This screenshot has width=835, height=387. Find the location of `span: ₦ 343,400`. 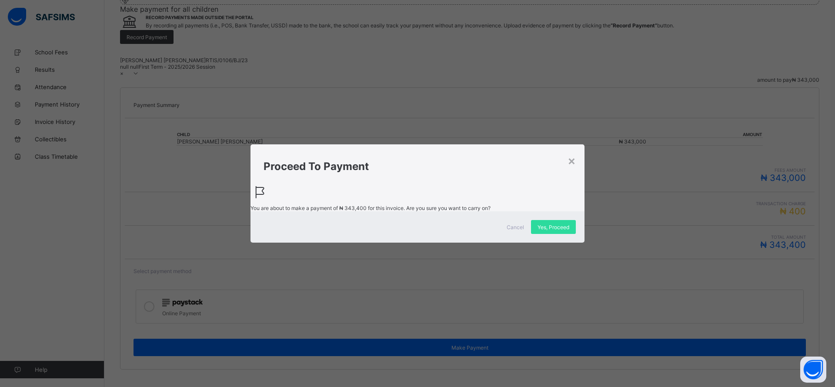

span: ₦ 343,400 is located at coordinates (353, 208).